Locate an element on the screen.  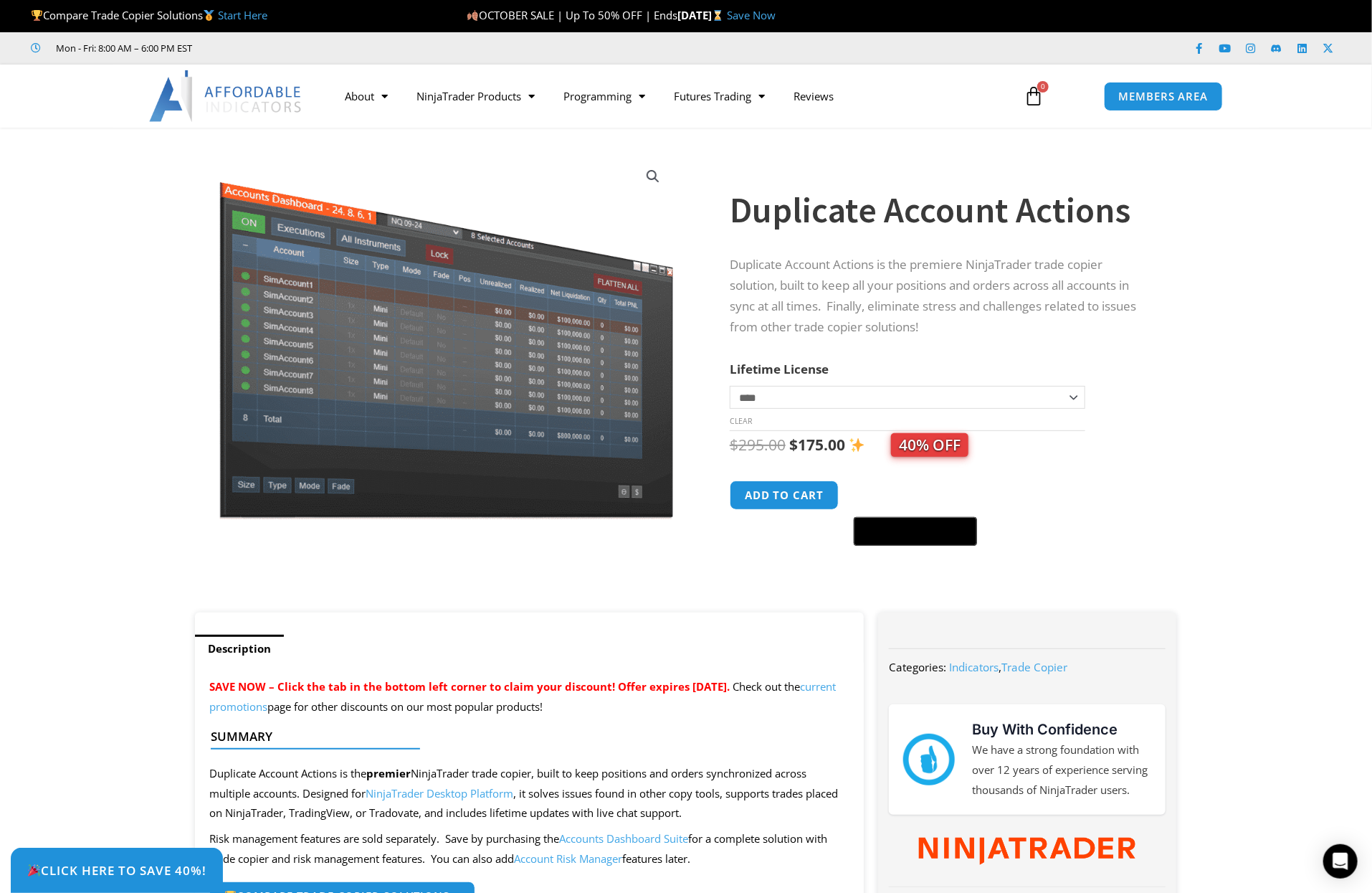
span: Click Here to save 40%! is located at coordinates (117, 869).